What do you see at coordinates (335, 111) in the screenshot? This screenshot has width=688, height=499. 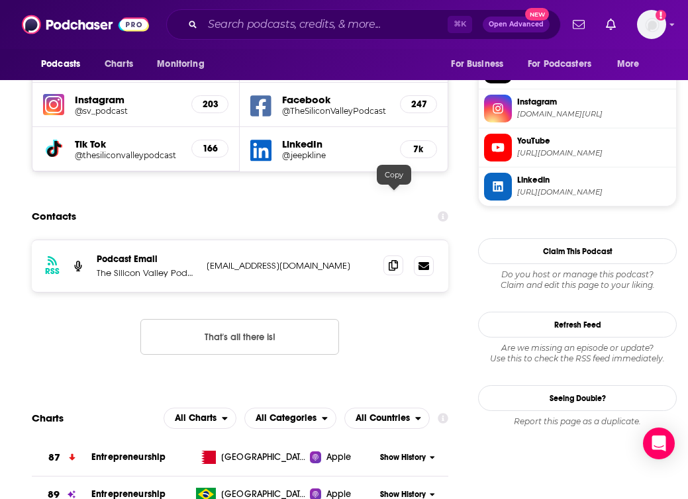 I see `a: @TheSiliconValleyPodcast` at bounding box center [335, 111].